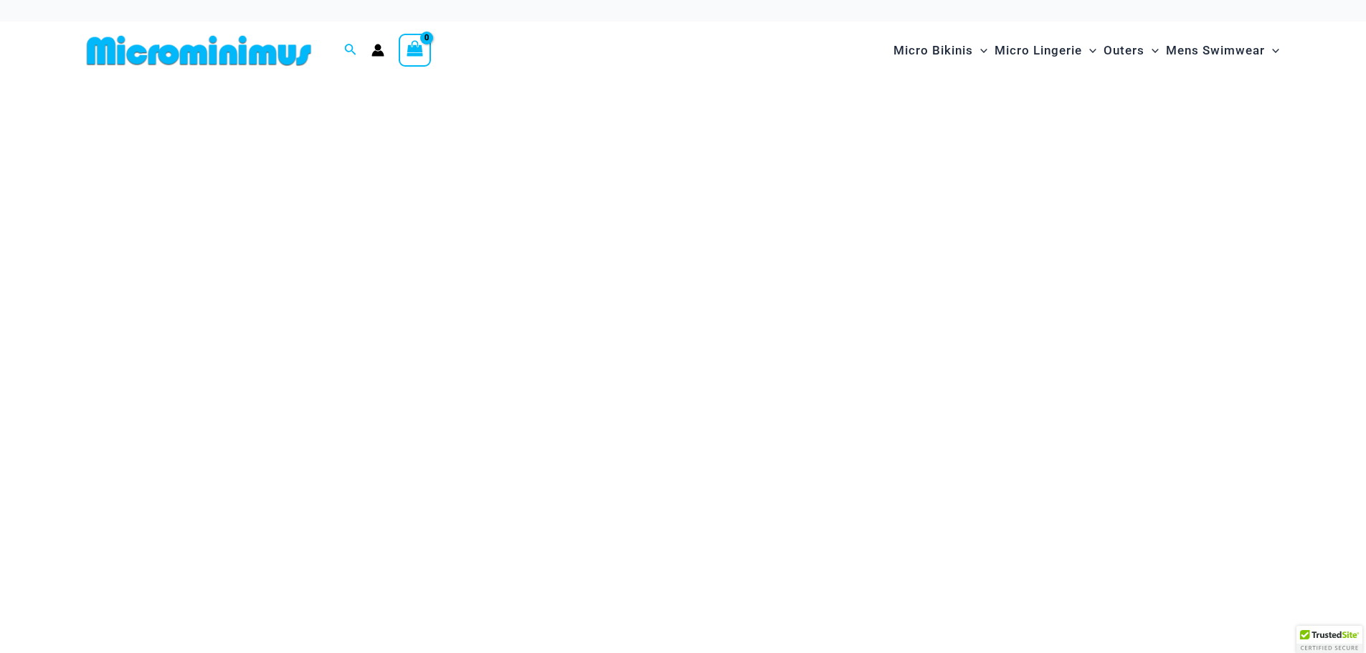 The height and width of the screenshot is (653, 1366). What do you see at coordinates (1329, 640) in the screenshot?
I see `div: TrustedSite Certified` at bounding box center [1329, 640].